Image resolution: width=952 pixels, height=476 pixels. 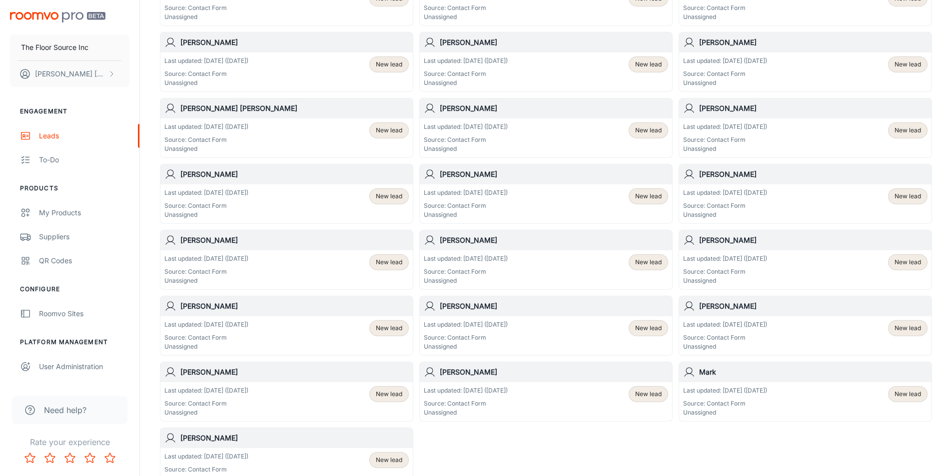 What do you see at coordinates (813, 372) in the screenshot?
I see `h6: Mark` at bounding box center [813, 372].